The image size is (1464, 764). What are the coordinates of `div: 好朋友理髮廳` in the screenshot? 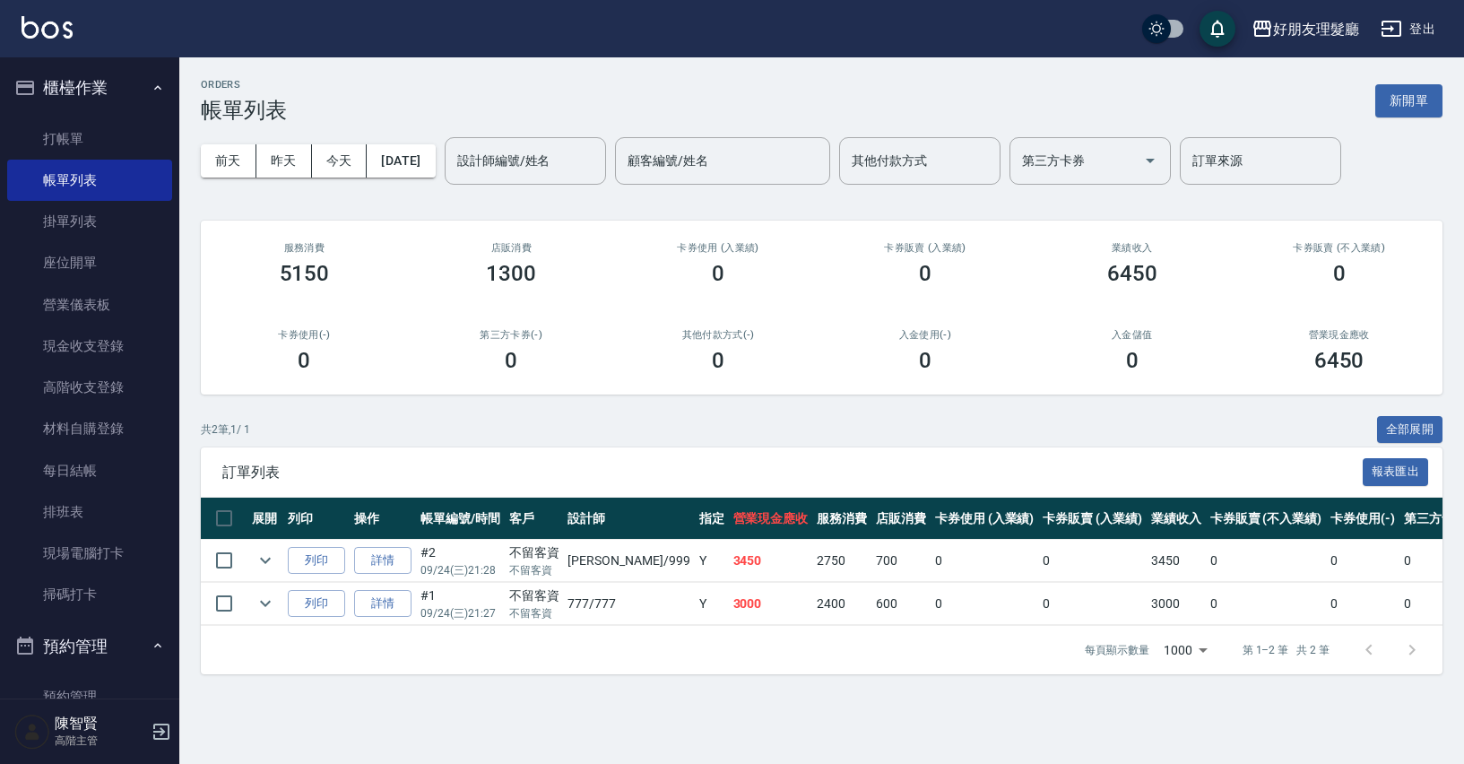 It's located at (1316, 29).